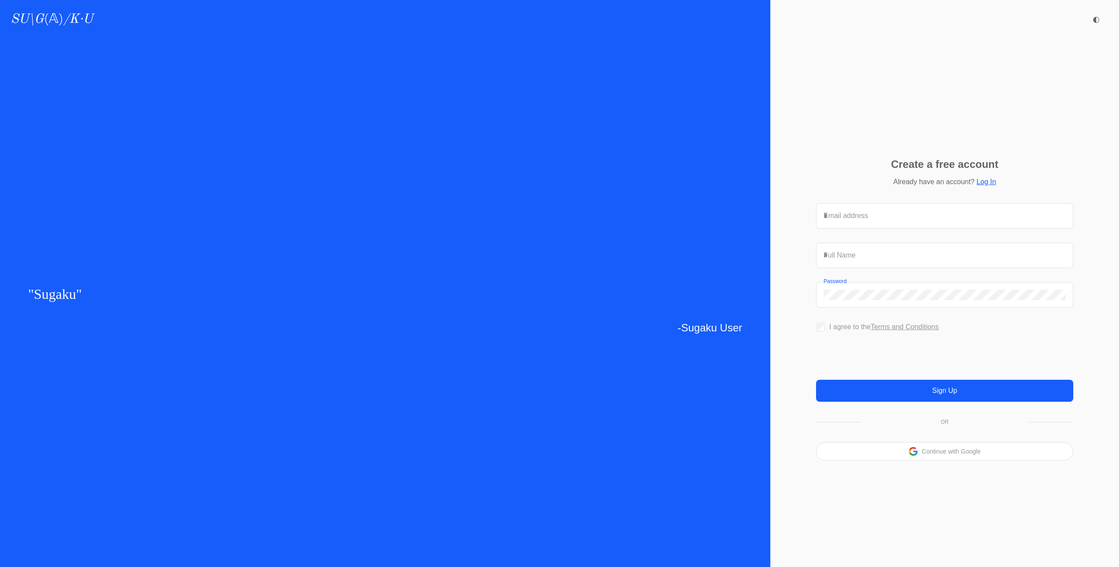  What do you see at coordinates (986, 182) in the screenshot?
I see `a: Log In` at bounding box center [986, 182].